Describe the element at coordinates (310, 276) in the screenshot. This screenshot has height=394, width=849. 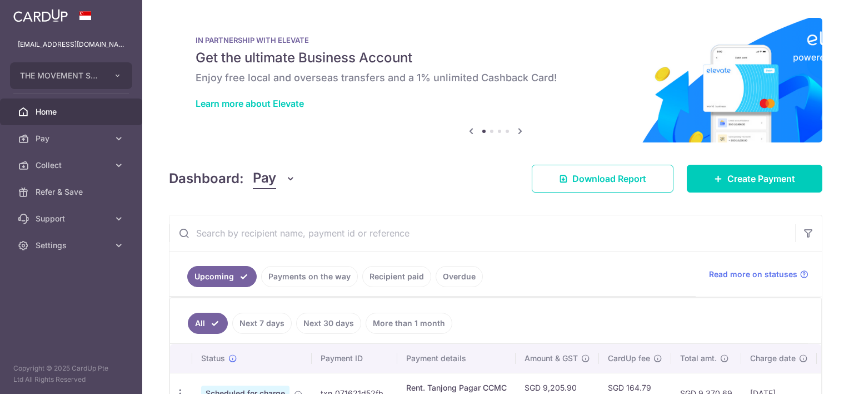
I see `a: Payments on the way` at that location.